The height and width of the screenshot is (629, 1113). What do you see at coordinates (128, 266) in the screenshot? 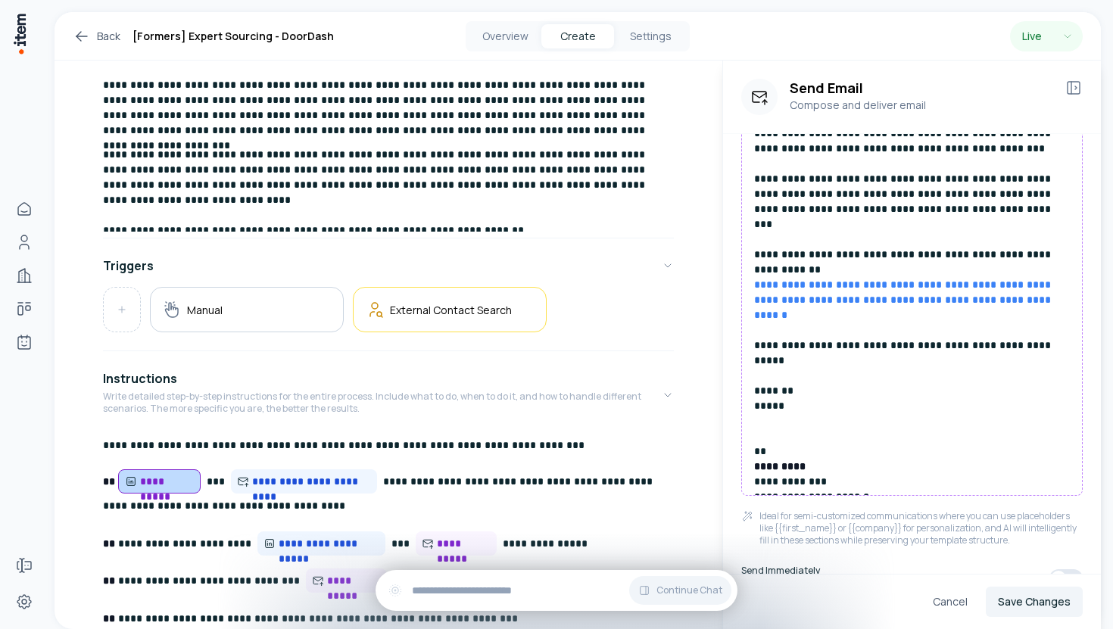
I see `h4: Triggers` at bounding box center [128, 266].